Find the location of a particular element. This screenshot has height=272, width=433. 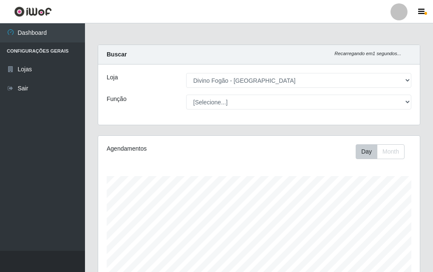

strong: Buscar is located at coordinates (116, 54).